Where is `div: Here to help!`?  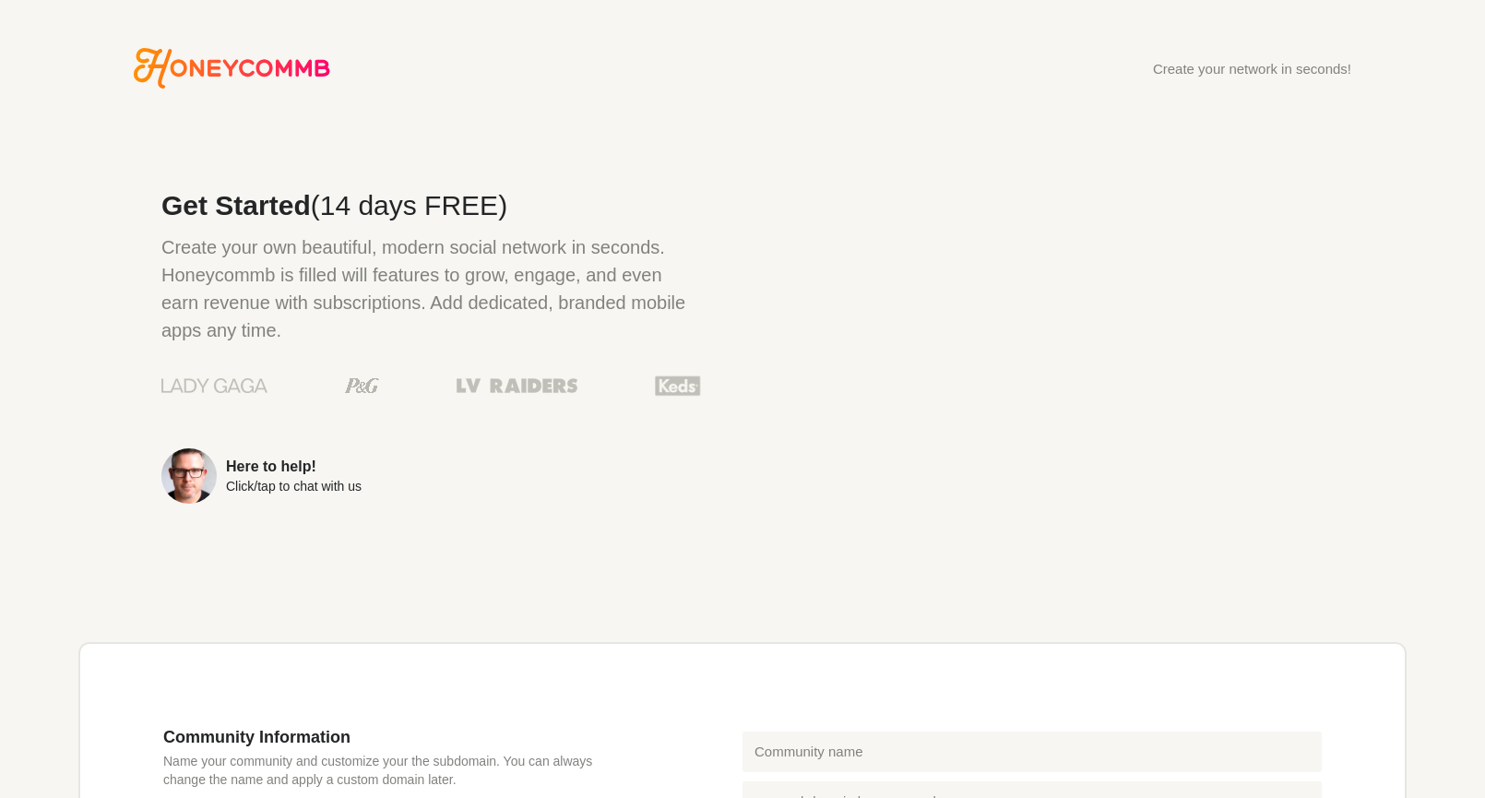 div: Here to help! is located at coordinates (293, 467).